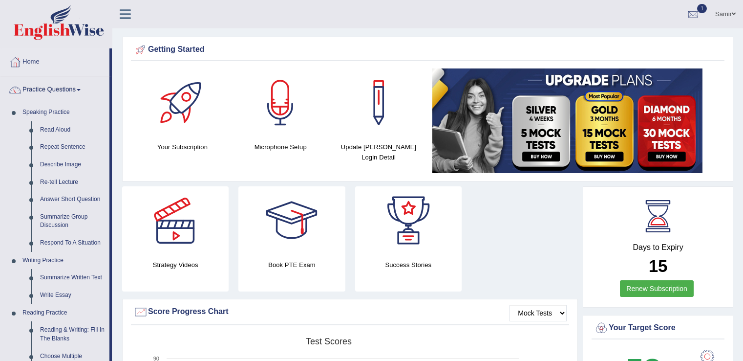 This screenshot has height=361, width=743. What do you see at coordinates (64, 260) in the screenshot?
I see `a: Writing Practice` at bounding box center [64, 260].